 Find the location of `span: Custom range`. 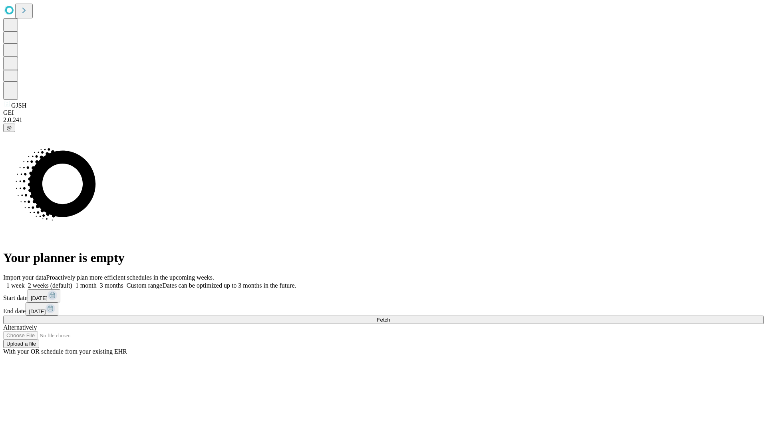

span: Custom range is located at coordinates (144, 285).